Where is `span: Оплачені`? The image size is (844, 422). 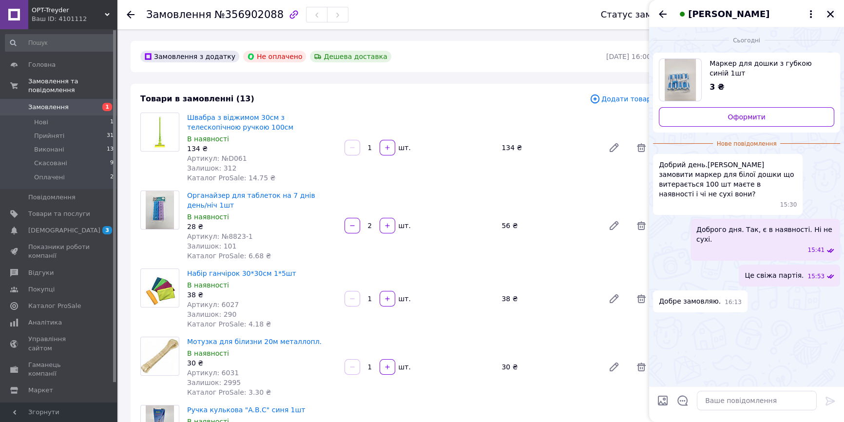
span: Оплачені is located at coordinates (49, 177).